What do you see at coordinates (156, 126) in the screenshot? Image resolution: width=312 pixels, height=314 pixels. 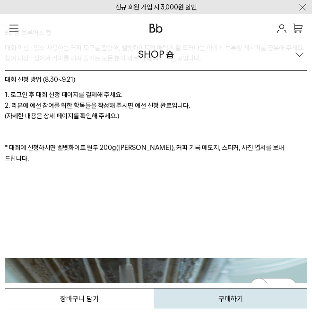 I see `p: 1. 로그인 후 대회 신청 페이지를 결제해 주세요. 2. 리뷰에 예선 참여를 위한 항목들을 작성해 주시면 예선 신청 완료입니다. (자세한 내용은 상세 페이지를 확인해 주세요....` at bounding box center [156, 126].